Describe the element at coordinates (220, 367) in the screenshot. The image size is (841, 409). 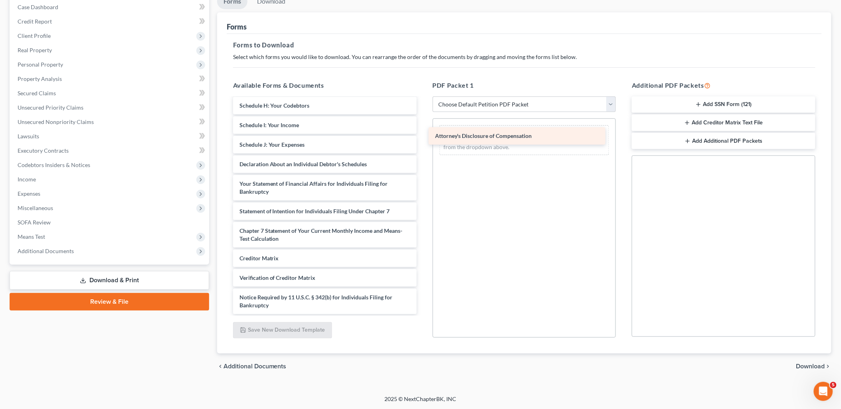
I see `i: chevron_left` at that location.